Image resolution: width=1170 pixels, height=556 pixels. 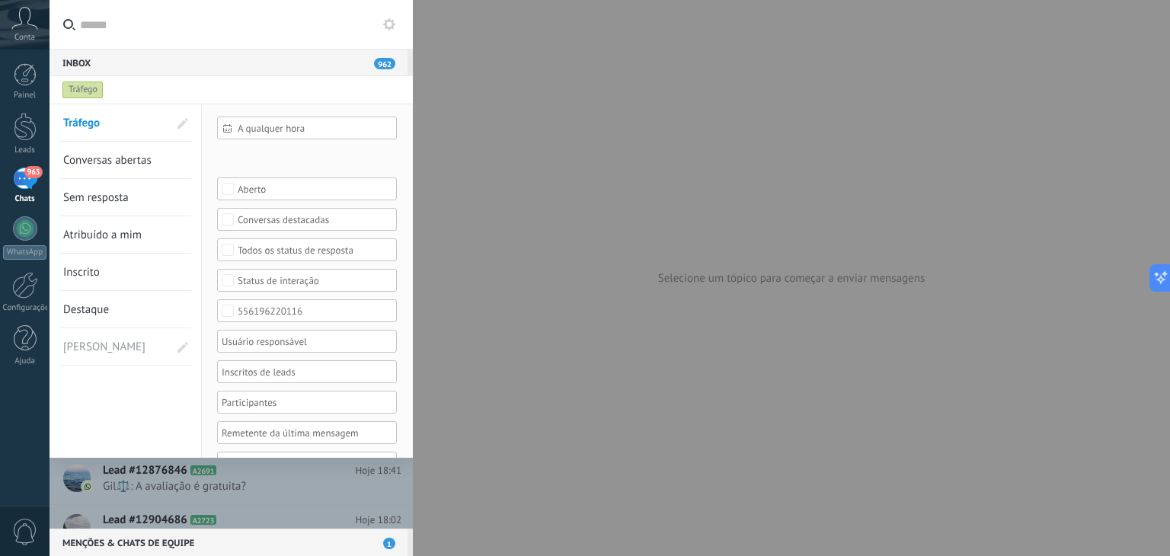 What do you see at coordinates (389, 543) in the screenshot?
I see `span: 1` at bounding box center [389, 543].